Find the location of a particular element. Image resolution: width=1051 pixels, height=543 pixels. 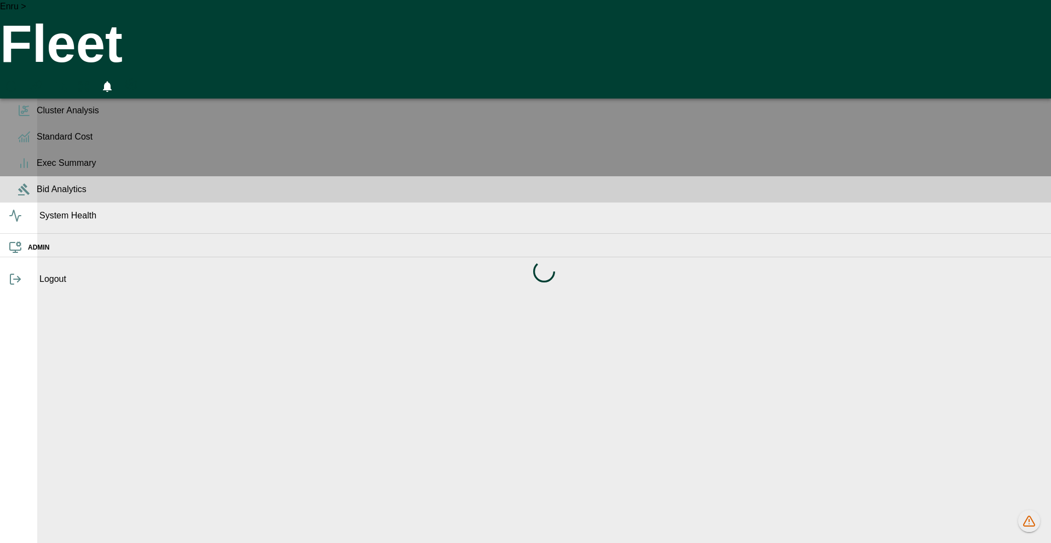

button: Manual Assignment is located at coordinates (36, 86).